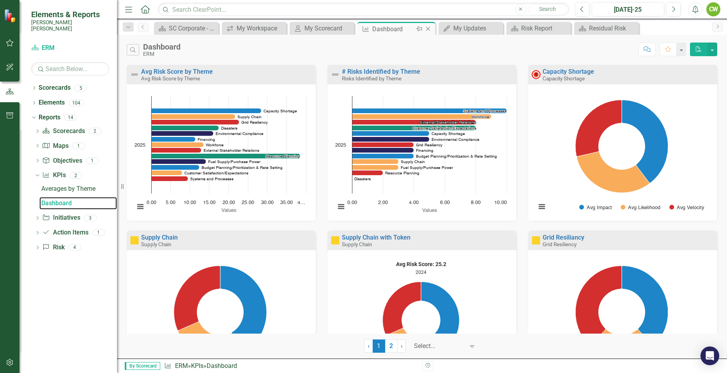 This screenshot has width=727, height=373. Describe the element at coordinates (162, 54) in the screenshot. I see `div: ERM` at that location.